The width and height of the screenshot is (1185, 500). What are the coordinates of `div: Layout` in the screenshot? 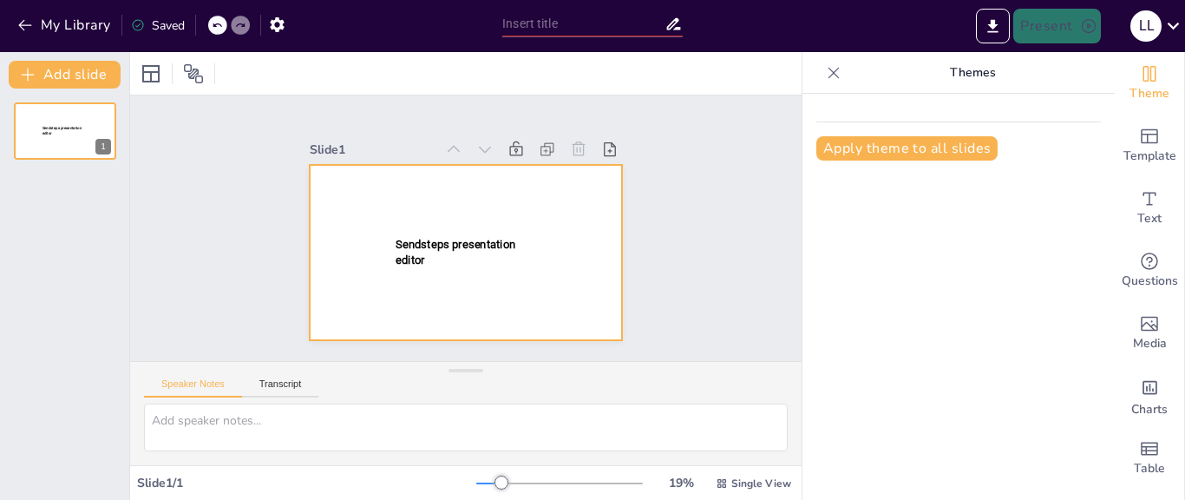 It's located at (151, 74).